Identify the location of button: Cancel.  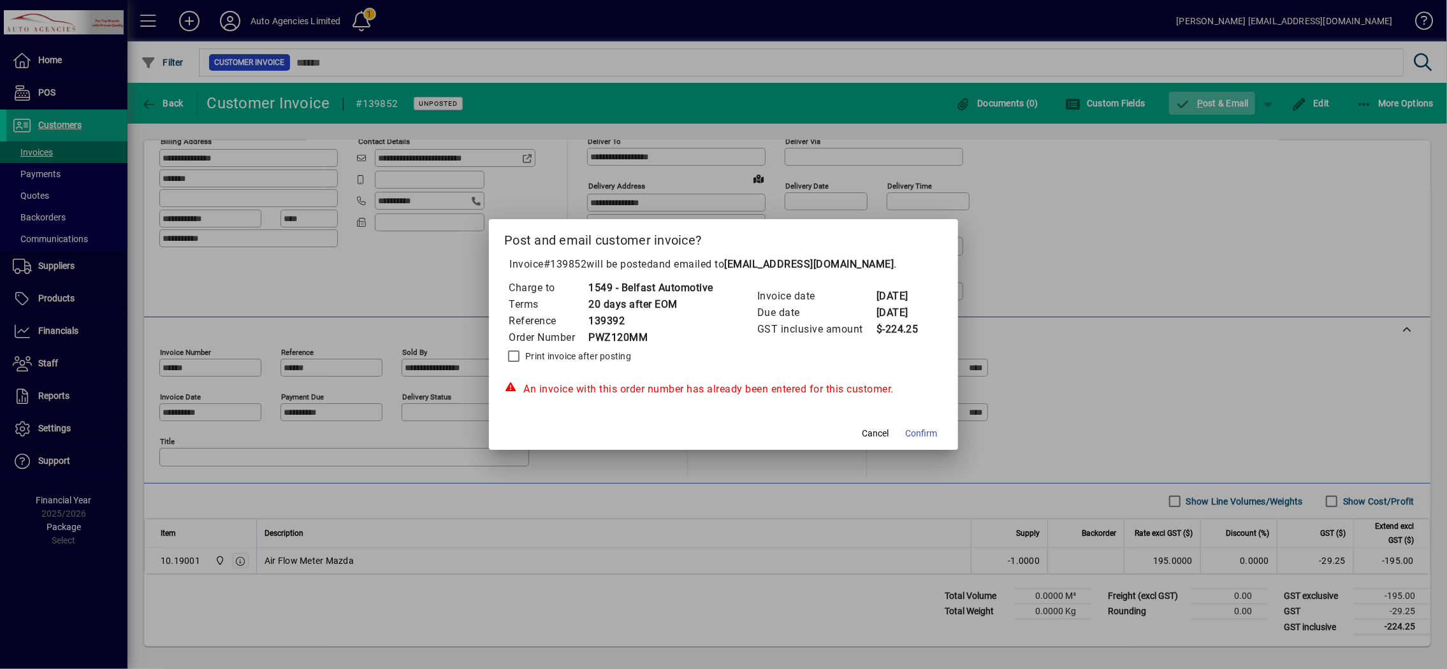
(875, 433).